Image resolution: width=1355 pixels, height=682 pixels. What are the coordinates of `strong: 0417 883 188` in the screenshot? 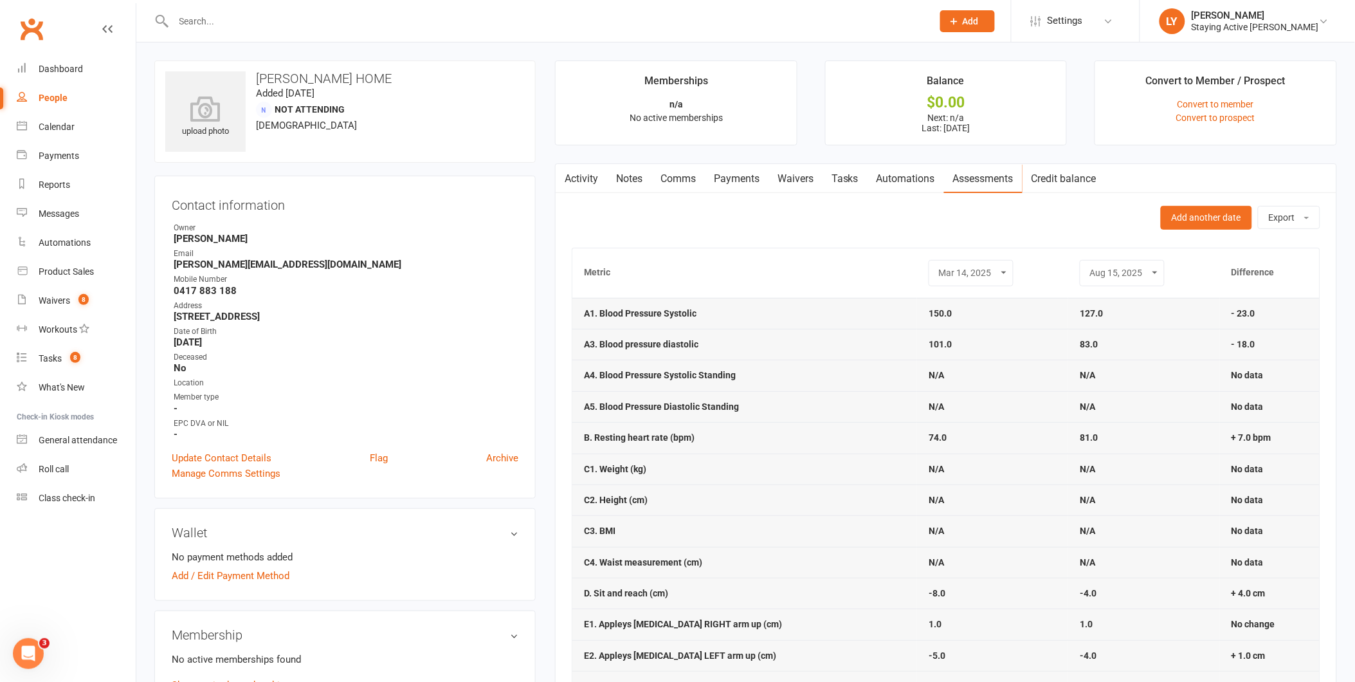 It's located at (346, 291).